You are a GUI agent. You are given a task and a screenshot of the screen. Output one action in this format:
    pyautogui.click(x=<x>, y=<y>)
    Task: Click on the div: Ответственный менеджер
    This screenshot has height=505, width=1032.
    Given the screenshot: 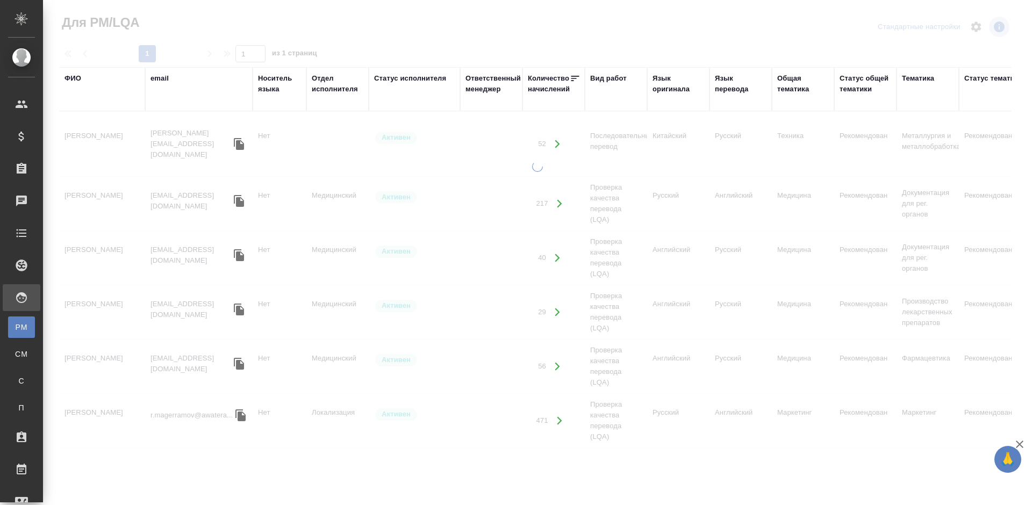 What is the action you would take?
    pyautogui.click(x=493, y=84)
    